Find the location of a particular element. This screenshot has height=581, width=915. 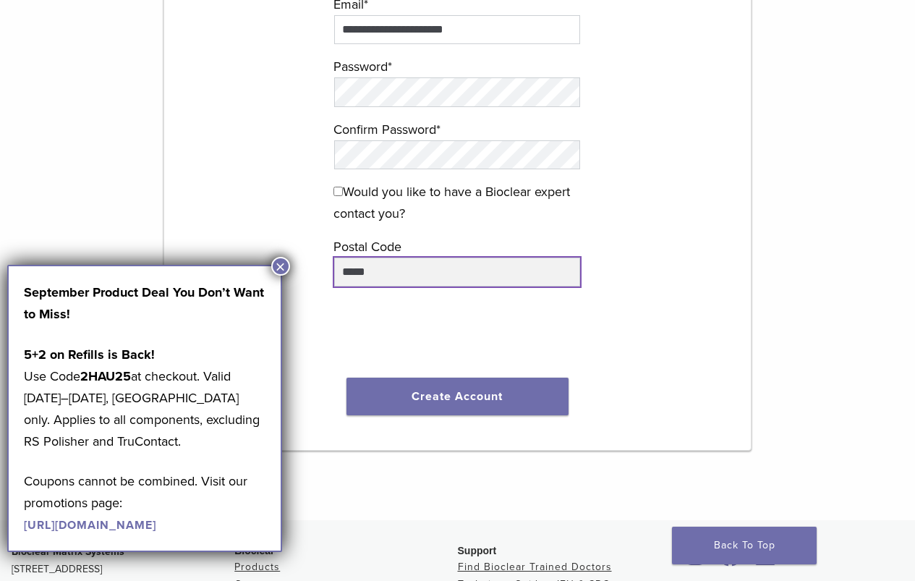

label: Postal Code is located at coordinates (457, 247).